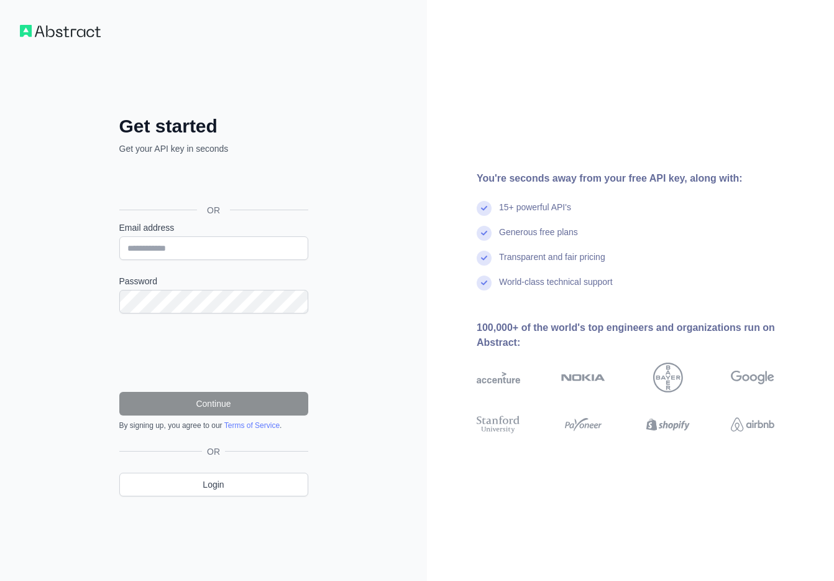 This screenshot has height=581, width=834. I want to click on img: stanford university, so click(499, 424).